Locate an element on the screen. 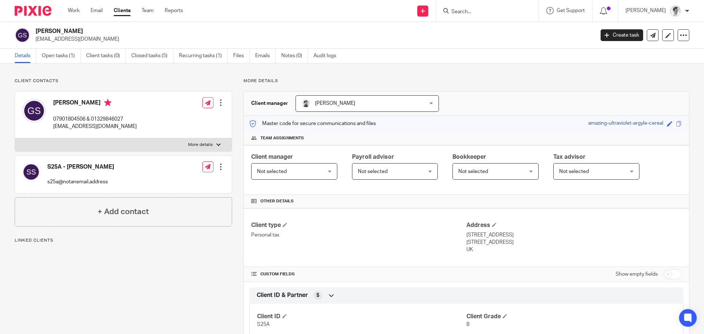 The image size is (704, 334). label: Show empty fields is located at coordinates (636, 274).